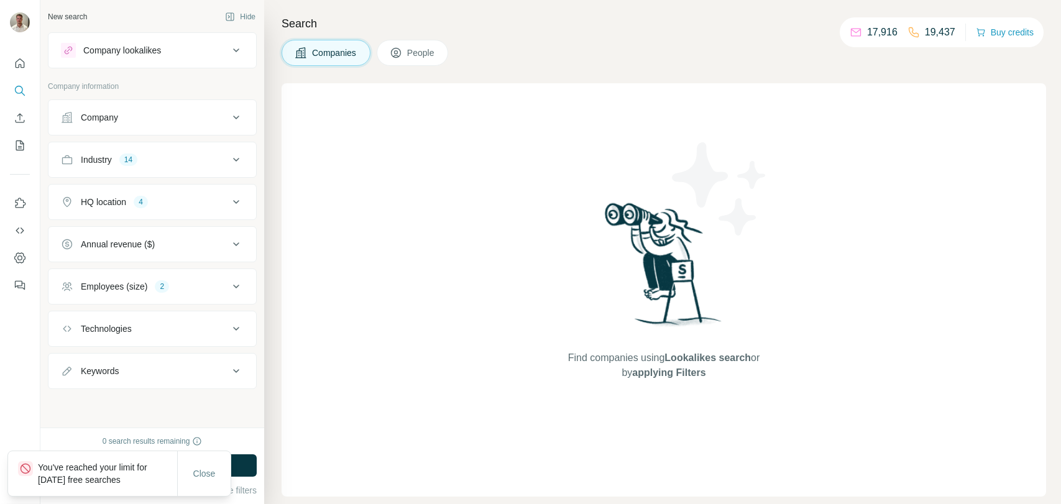  What do you see at coordinates (664, 365) in the screenshot?
I see `span: Find companies using or by` at bounding box center [664, 365].